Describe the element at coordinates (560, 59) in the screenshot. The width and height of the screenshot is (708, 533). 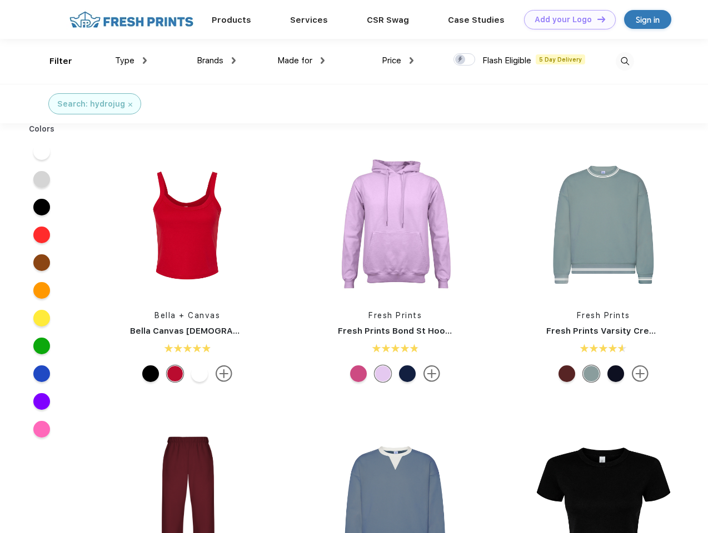
I see `span: 5 Day Delivery` at that location.